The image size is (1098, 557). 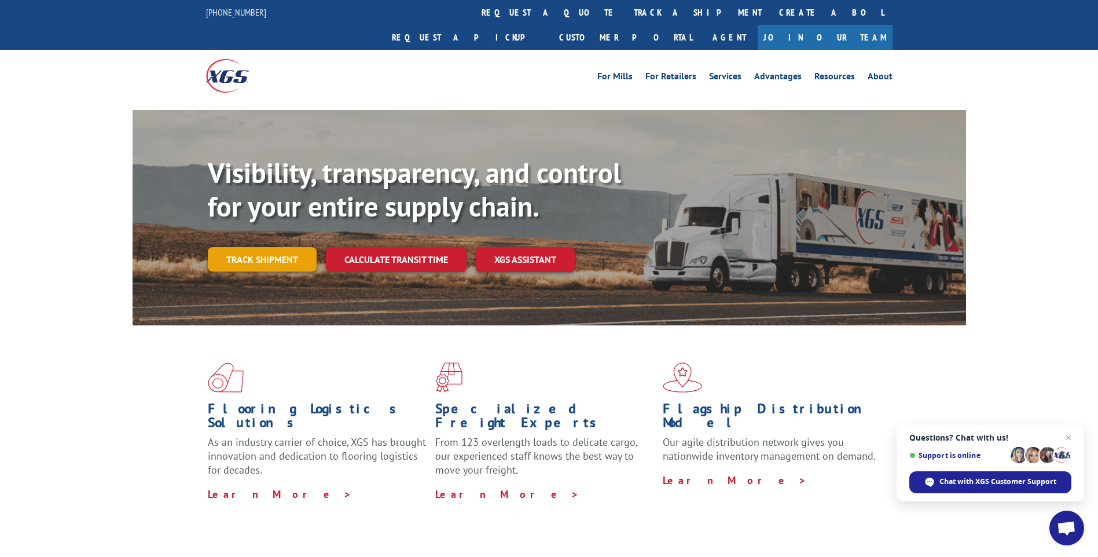 I want to click on img: xgs-icon-total-supply-chain-intelligence-red, so click(x=226, y=377).